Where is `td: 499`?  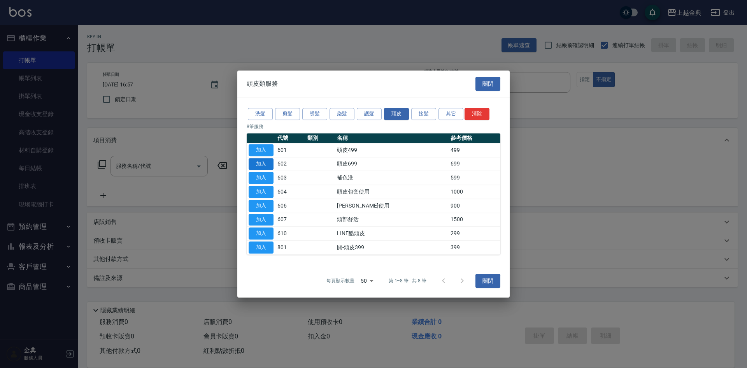 td: 499 is located at coordinates (474, 150).